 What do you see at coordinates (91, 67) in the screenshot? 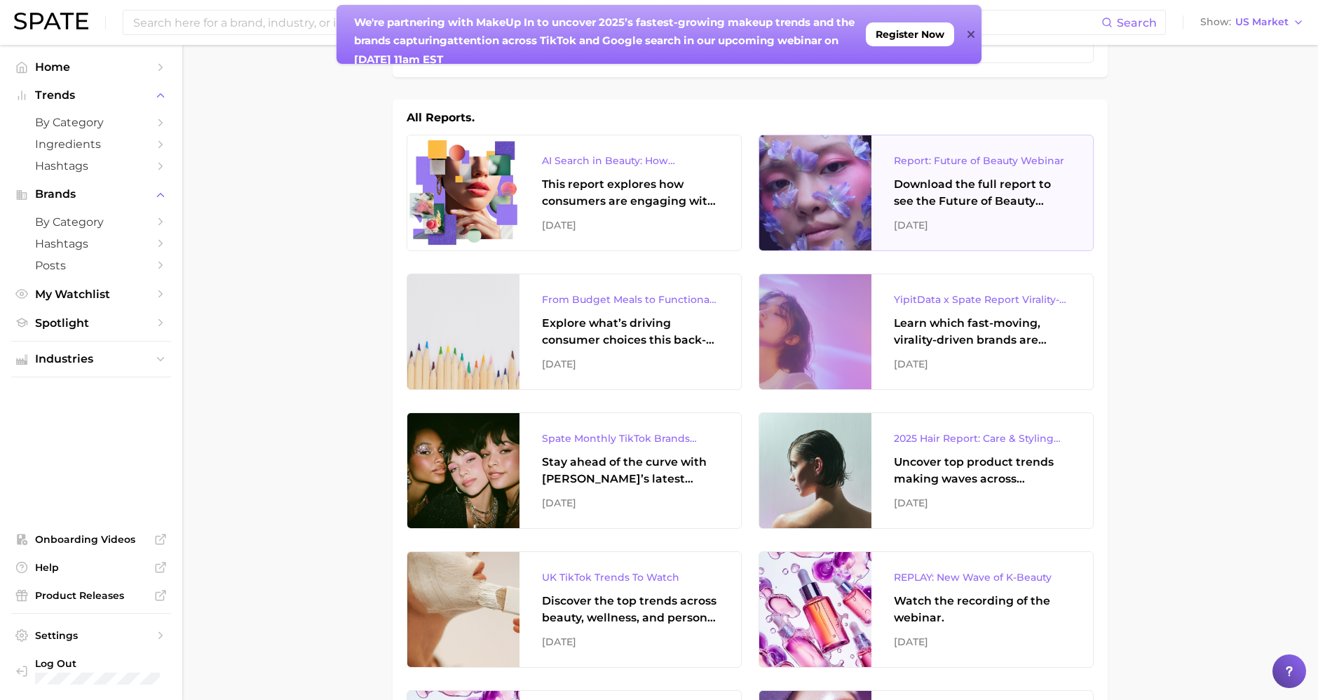
I see `a: Home` at bounding box center [91, 67].